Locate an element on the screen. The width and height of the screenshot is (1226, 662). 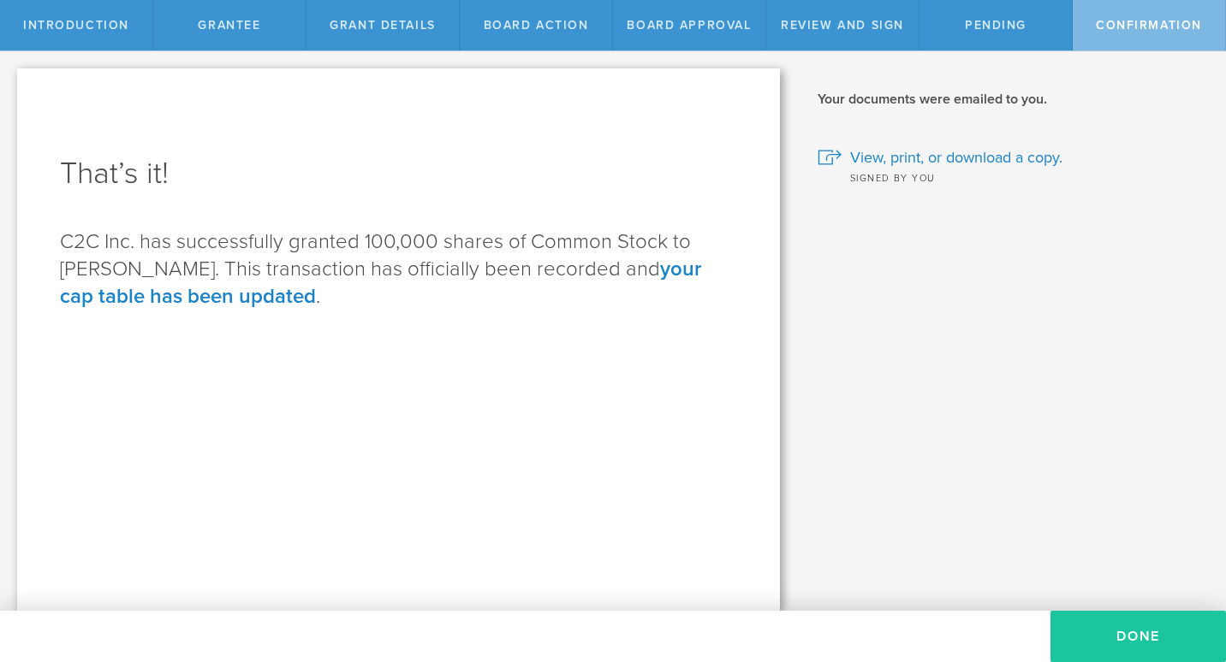
span: View, print, or download a copy. is located at coordinates (956, 157).